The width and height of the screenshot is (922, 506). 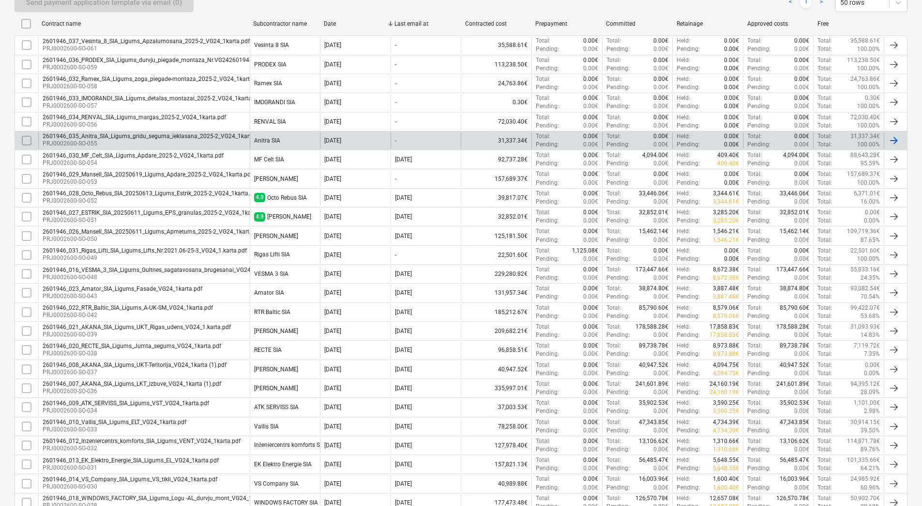 What do you see at coordinates (148, 182) in the screenshot?
I see `p: PRJ0002600-SO-053` at bounding box center [148, 182].